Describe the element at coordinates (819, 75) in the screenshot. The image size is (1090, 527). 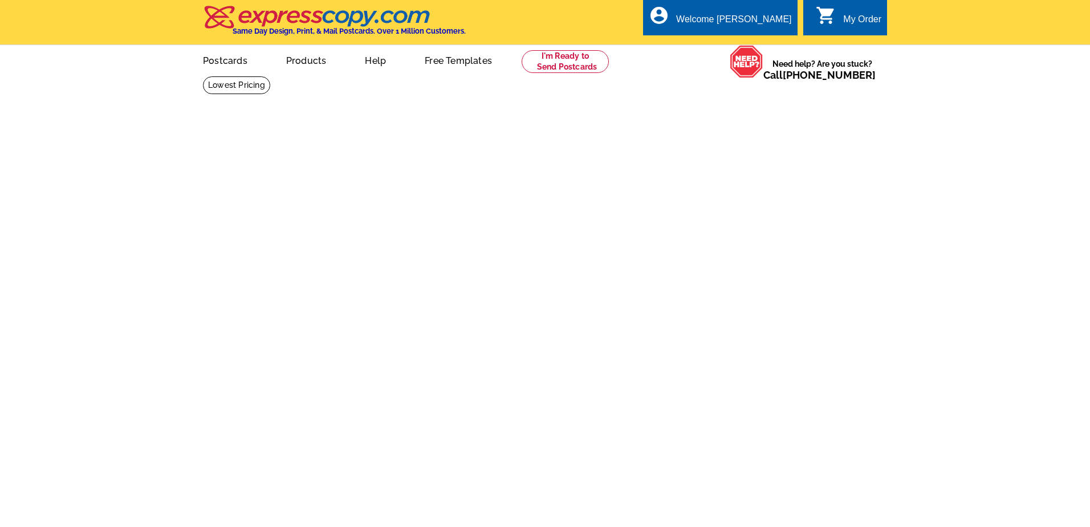
I see `span: Call` at that location.